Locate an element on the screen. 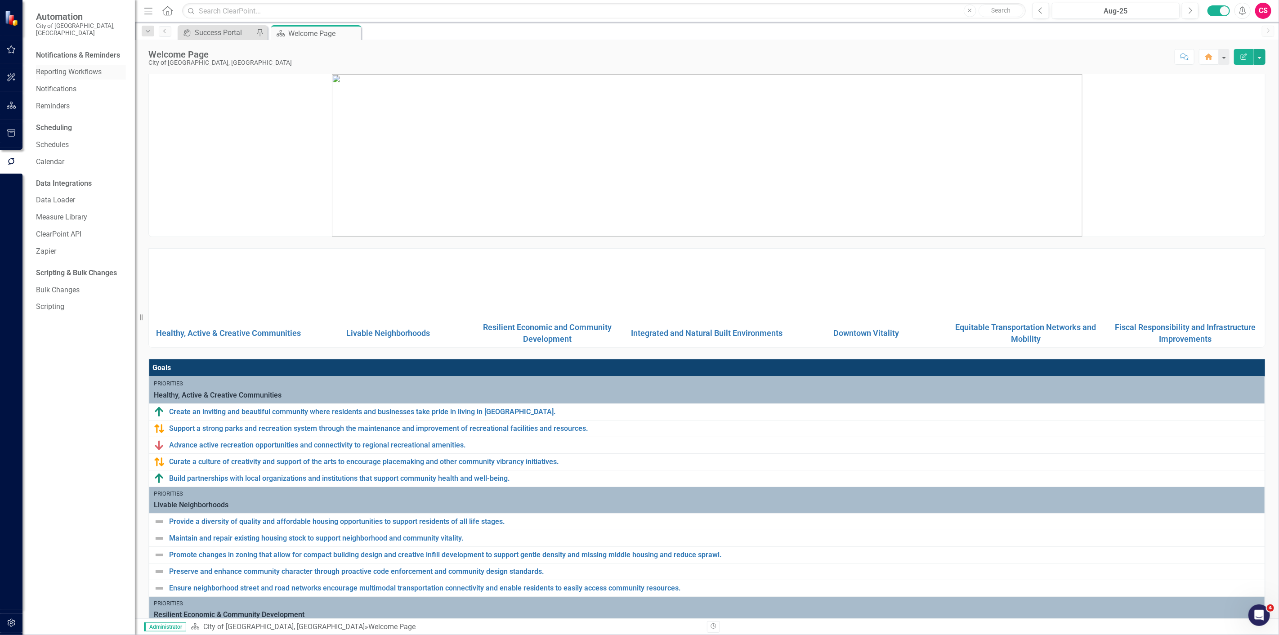 The width and height of the screenshot is (1279, 635). a: Advance active recreation opportunities and connectivity to regional recreational amenities. is located at coordinates (715, 445).